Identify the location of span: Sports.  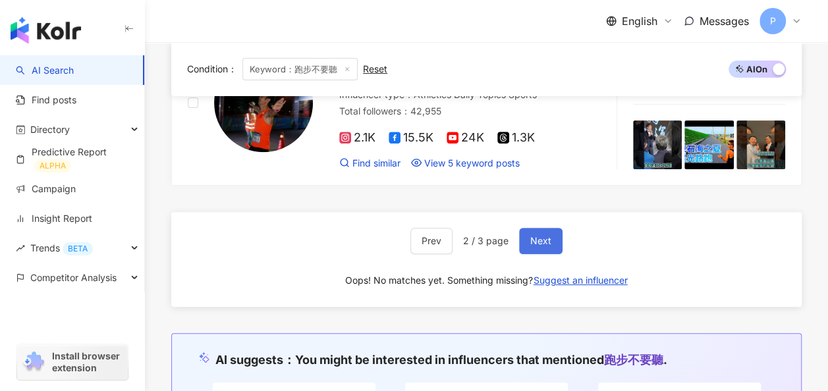
(522, 94).